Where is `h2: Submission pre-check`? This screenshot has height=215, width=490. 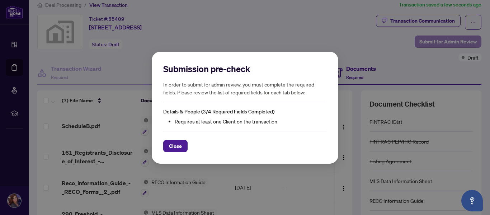 h2: Submission pre-check is located at coordinates (245, 69).